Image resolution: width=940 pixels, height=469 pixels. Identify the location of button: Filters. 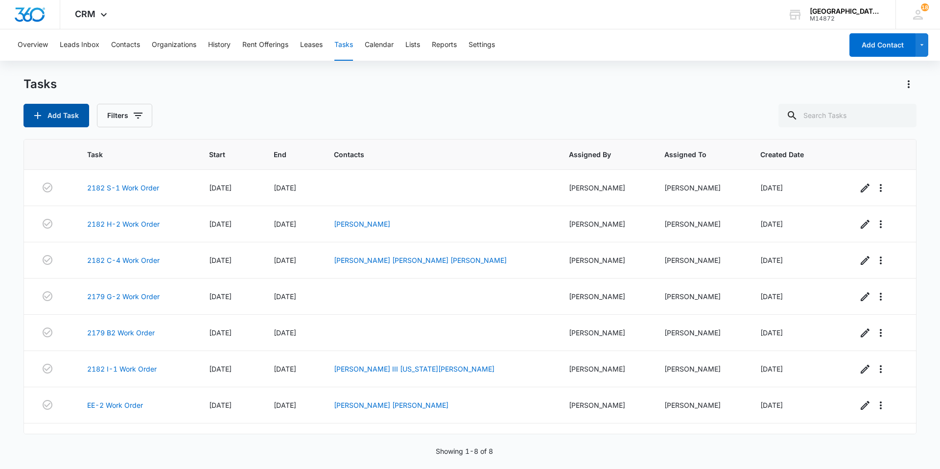
(124, 116).